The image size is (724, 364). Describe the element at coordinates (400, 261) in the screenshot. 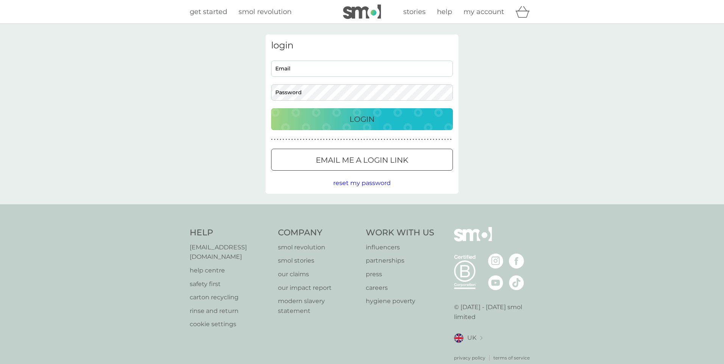

I see `a: partnerships` at that location.